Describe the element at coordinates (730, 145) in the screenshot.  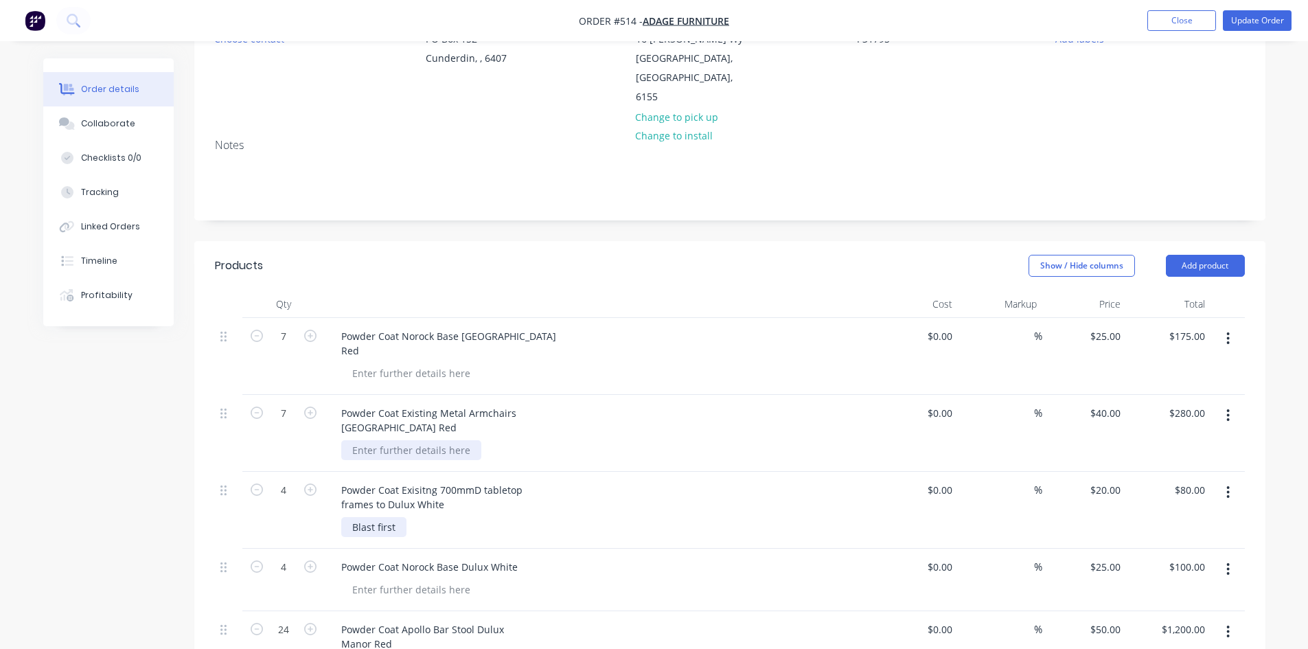
I see `div: Notes` at that location.